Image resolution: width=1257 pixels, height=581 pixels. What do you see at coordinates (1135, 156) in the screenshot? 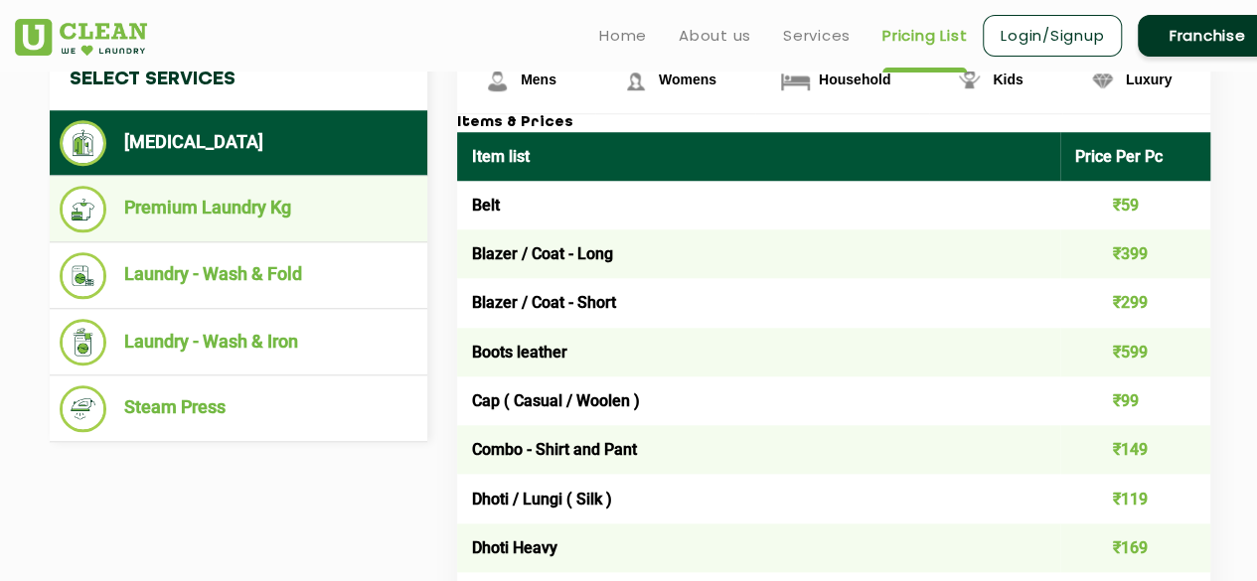
I see `th: Price Per Pc` at bounding box center [1135, 156].